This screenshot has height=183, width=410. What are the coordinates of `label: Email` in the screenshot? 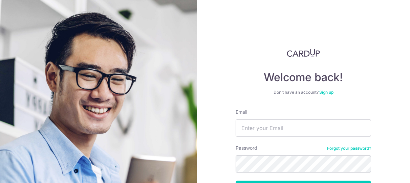 It's located at (242, 112).